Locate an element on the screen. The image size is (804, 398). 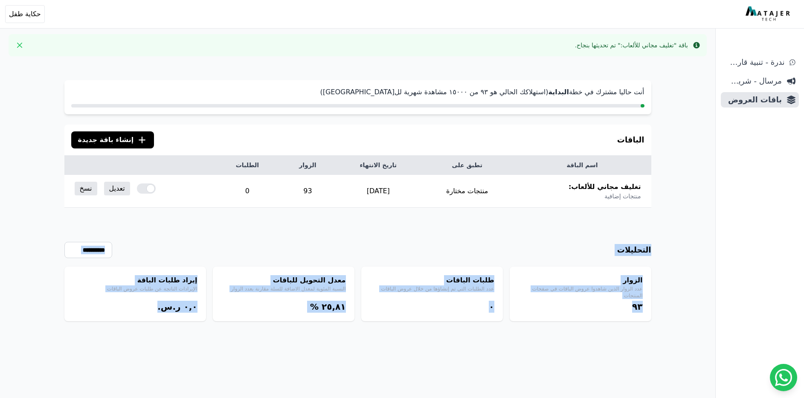
span: منتجات إضافية is located at coordinates (622, 196).